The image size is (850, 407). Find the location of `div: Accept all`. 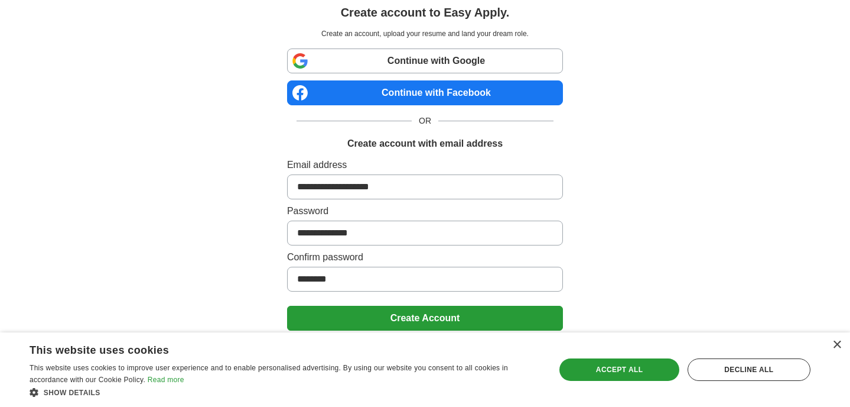

div: Accept all is located at coordinates (619, 369).